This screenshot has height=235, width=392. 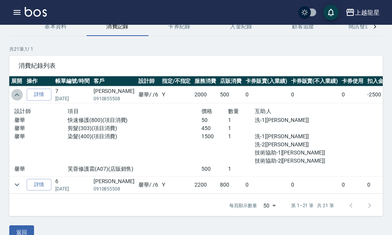 What do you see at coordinates (205, 202) in the screenshot?
I see `td: 2500` at bounding box center [205, 202].